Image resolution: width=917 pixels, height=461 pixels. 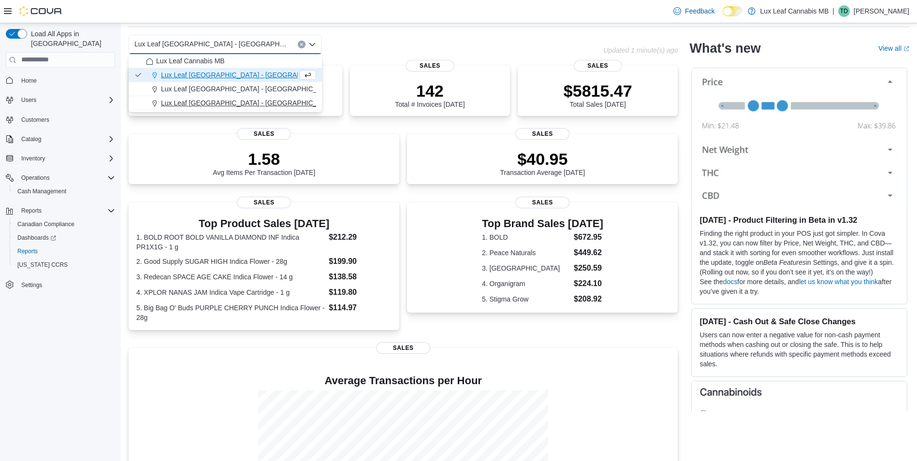 I want to click on dt: 1. BOLD ROOT BOLD VANILLA DIAMOND INF Indica PR1X1G - 1 g, so click(x=231, y=242).